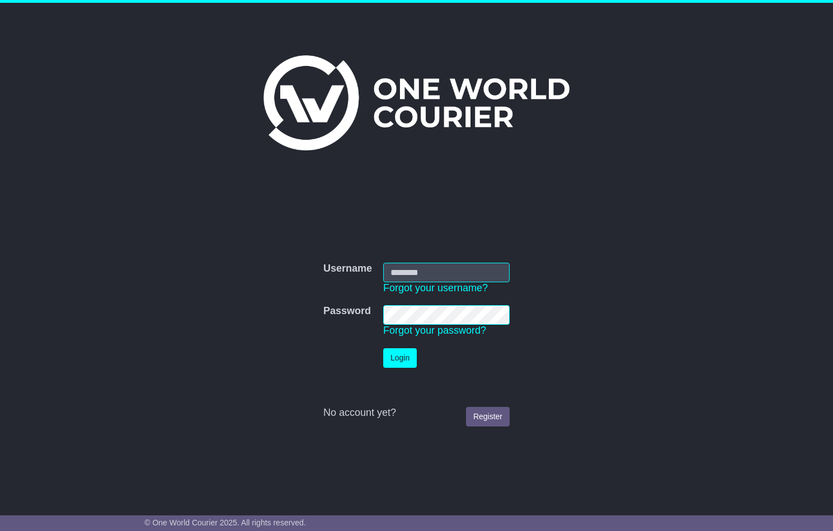 This screenshot has width=833, height=531. I want to click on div: No account yet?, so click(416, 413).